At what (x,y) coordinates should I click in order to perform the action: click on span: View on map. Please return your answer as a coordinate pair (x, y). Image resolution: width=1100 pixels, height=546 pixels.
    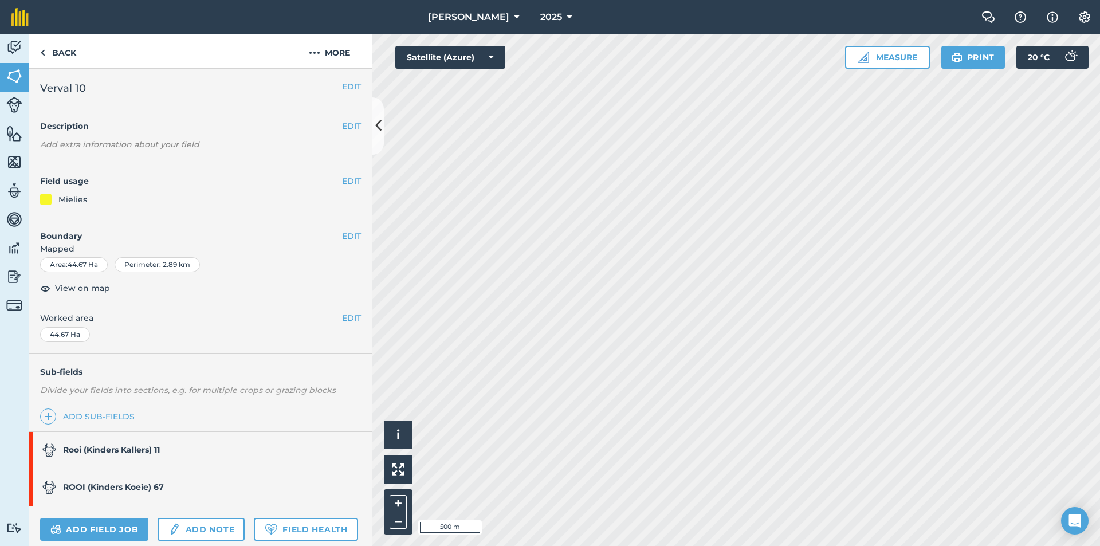
    Looking at the image, I should click on (83, 288).